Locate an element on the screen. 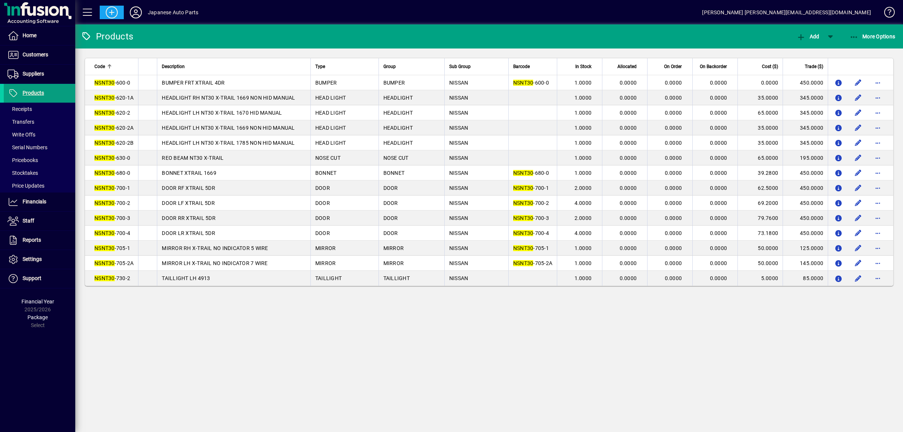 This screenshot has height=432, width=903. span: Customers is located at coordinates (35, 55).